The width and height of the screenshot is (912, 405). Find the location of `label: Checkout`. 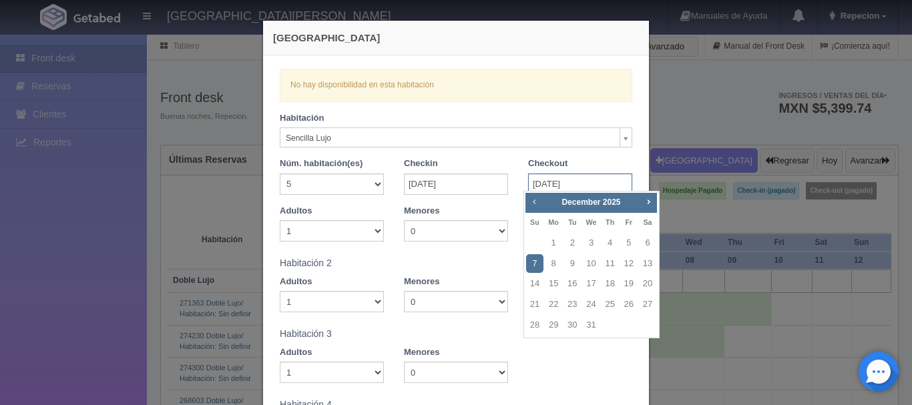

label: Checkout is located at coordinates (548, 164).